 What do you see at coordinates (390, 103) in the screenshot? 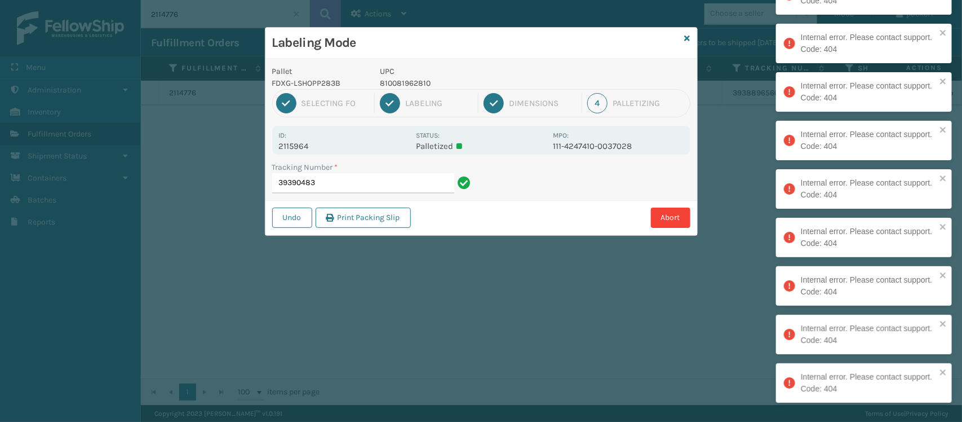
I see `div: 2` at bounding box center [390, 103].